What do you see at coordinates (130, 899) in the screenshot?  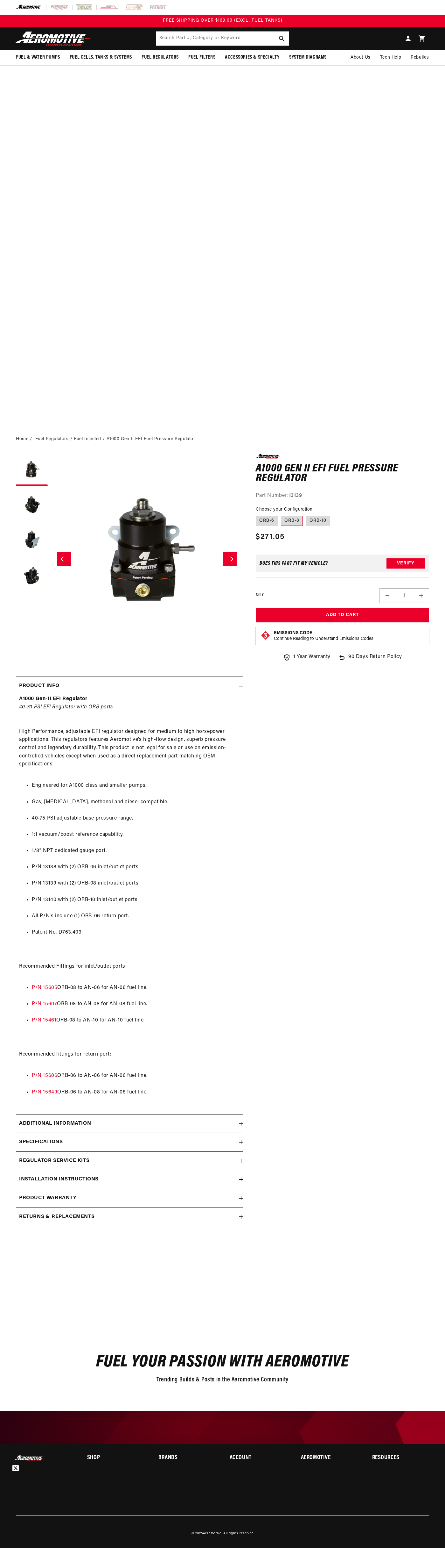 I see `div: High Performance, adjustable EFI regulator designed for medium to high horsepower applications. T...` at bounding box center [130, 899].